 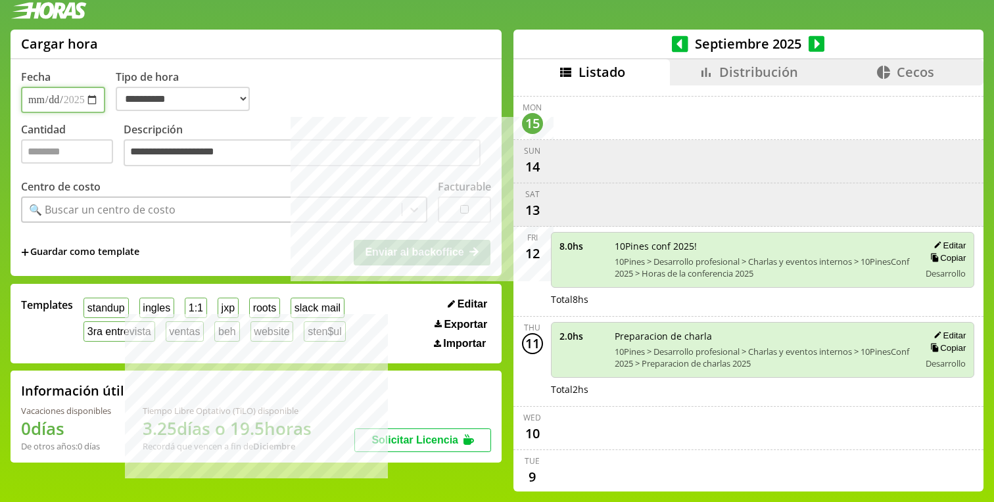 What do you see at coordinates (66, 446) in the screenshot?
I see `div: De otros años: 0 días` at bounding box center [66, 446].